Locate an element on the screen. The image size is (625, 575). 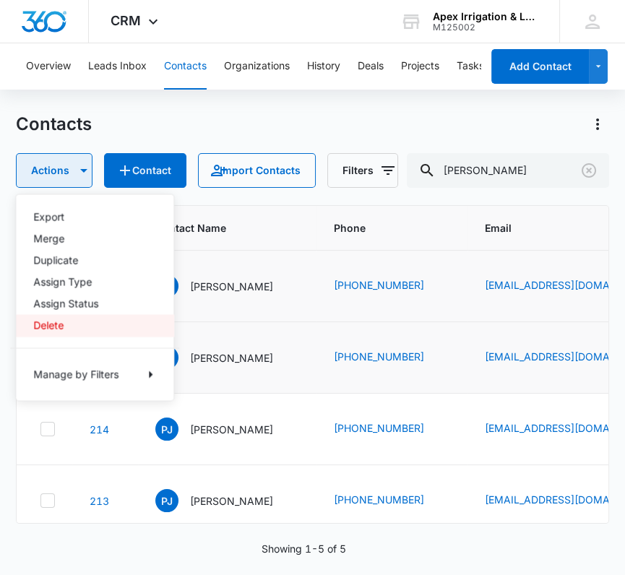
div: Manage by Filters is located at coordinates (76, 374).